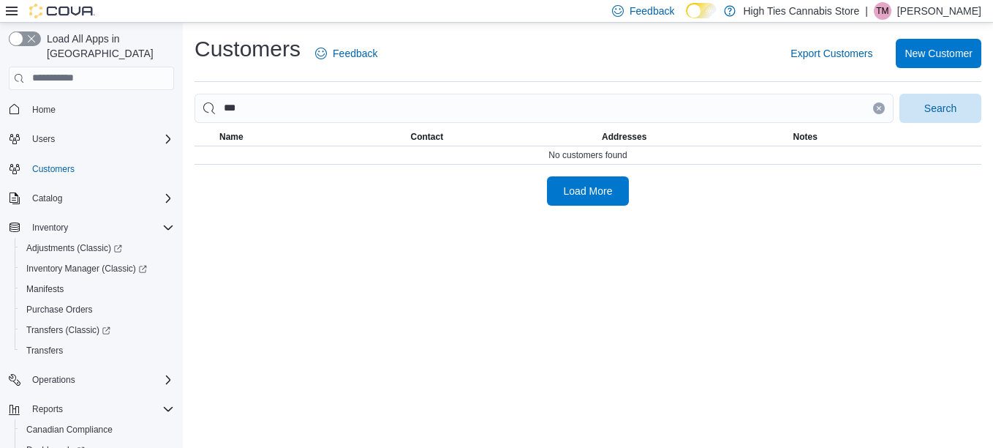 This screenshot has width=993, height=448. Describe the element at coordinates (941, 108) in the screenshot. I see `button: Search` at that location.